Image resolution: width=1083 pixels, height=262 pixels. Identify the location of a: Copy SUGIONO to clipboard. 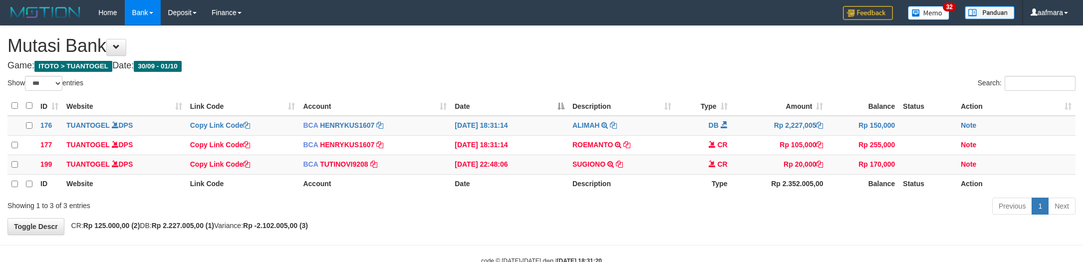
(619, 164).